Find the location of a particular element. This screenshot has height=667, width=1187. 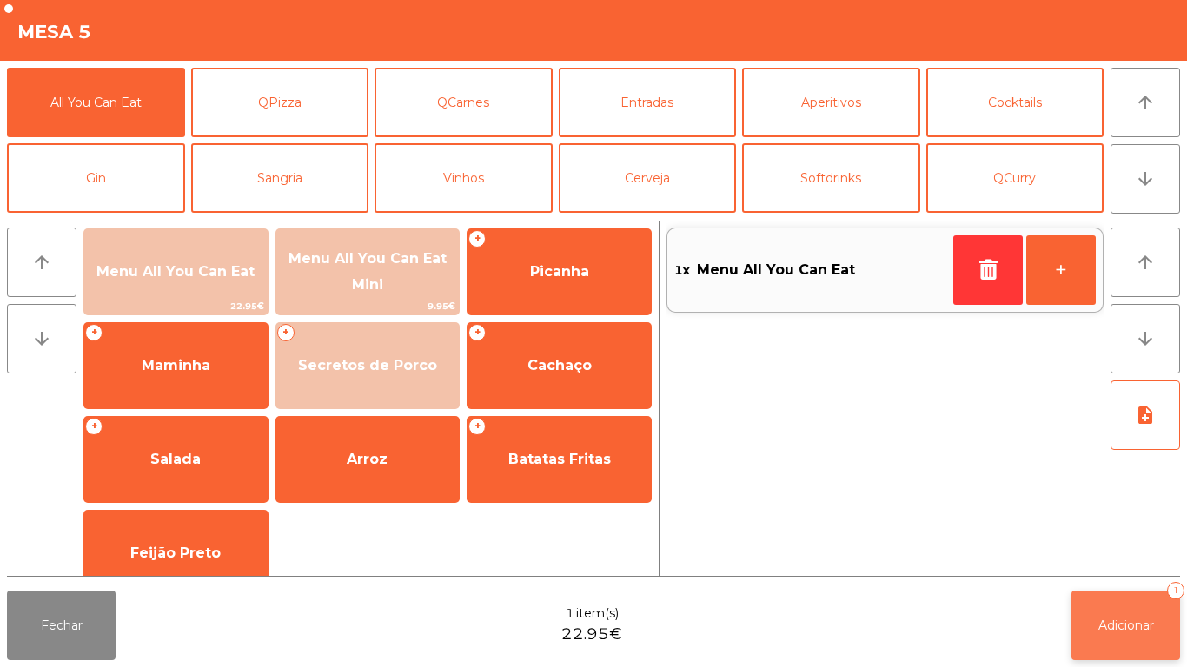

button: Aperitivos is located at coordinates (831, 103).